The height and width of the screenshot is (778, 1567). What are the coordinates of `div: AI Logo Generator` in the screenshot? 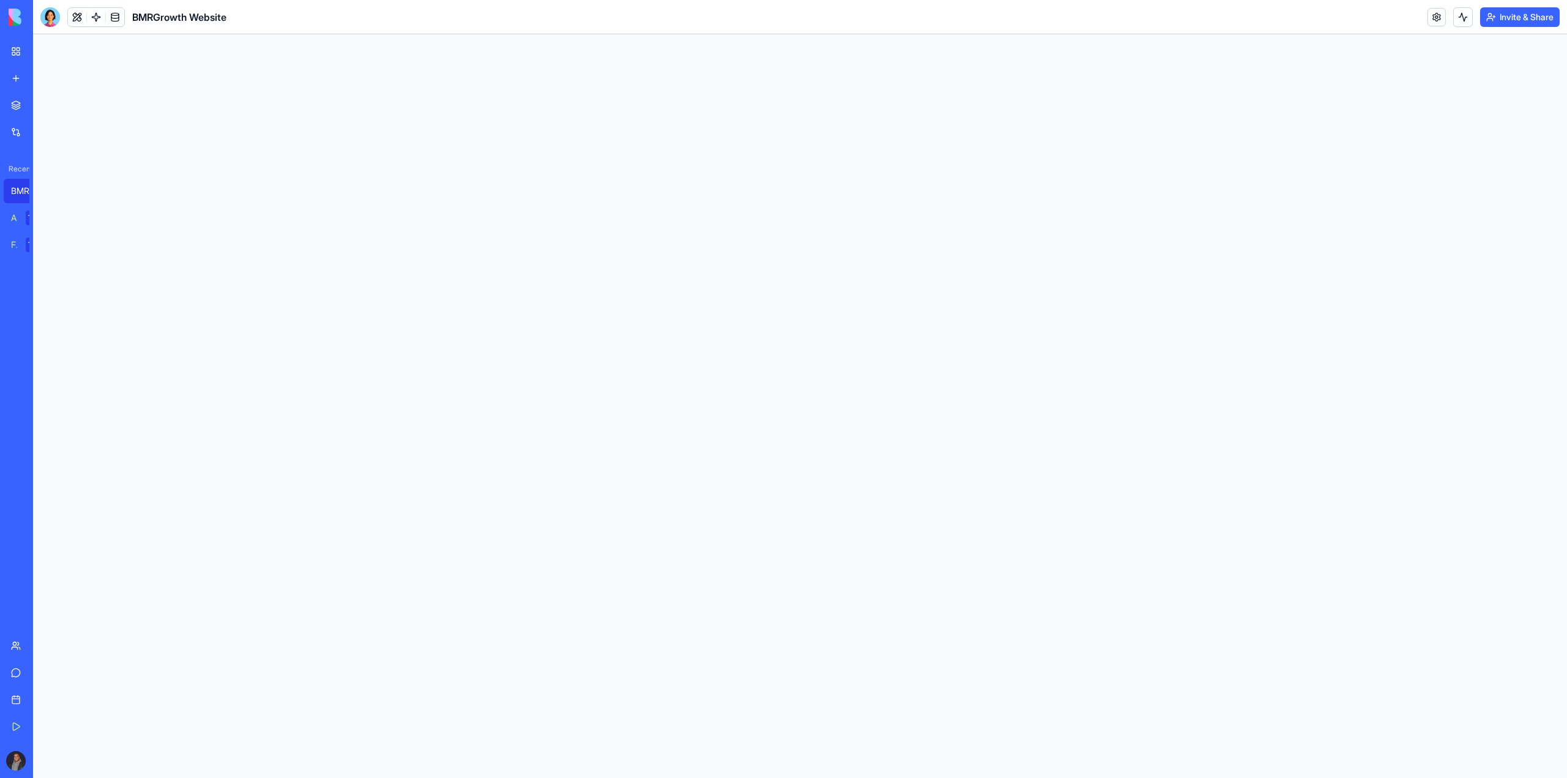 It's located at (14, 218).